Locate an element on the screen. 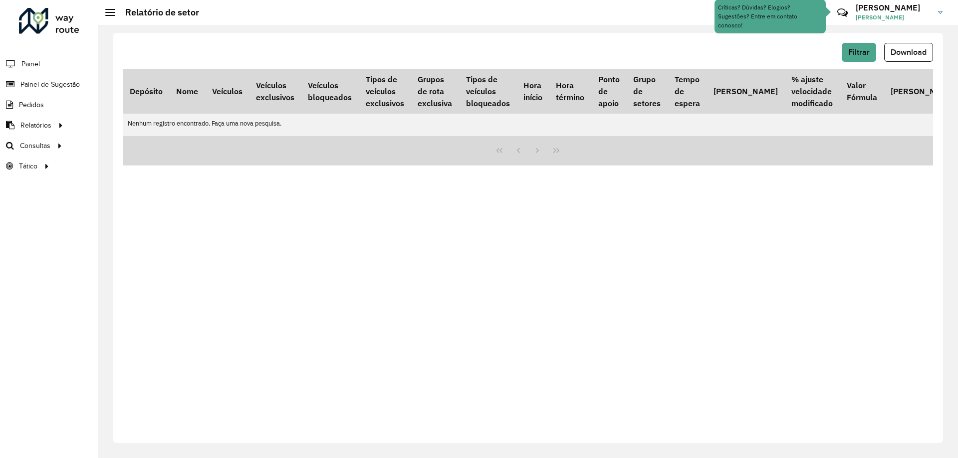  th: Veículos bloqueados is located at coordinates (330, 91).